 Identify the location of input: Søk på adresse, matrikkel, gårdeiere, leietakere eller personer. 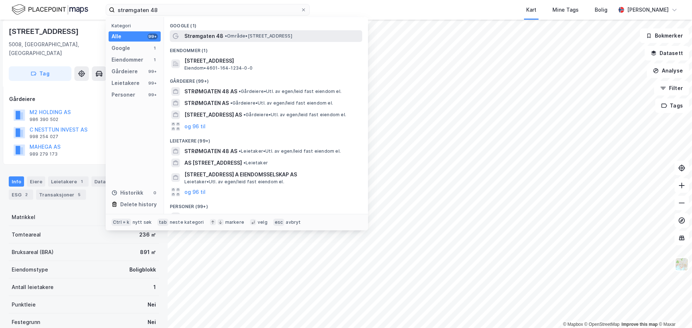
(208, 10).